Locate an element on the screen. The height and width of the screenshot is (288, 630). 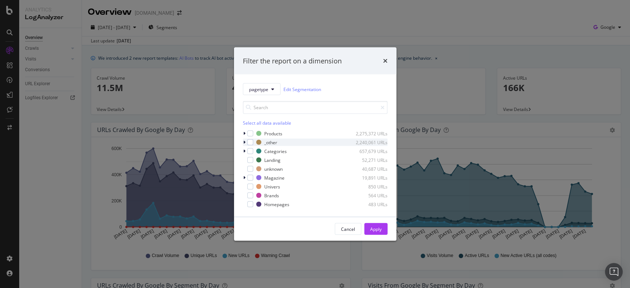
button: Apply is located at coordinates (376, 229).